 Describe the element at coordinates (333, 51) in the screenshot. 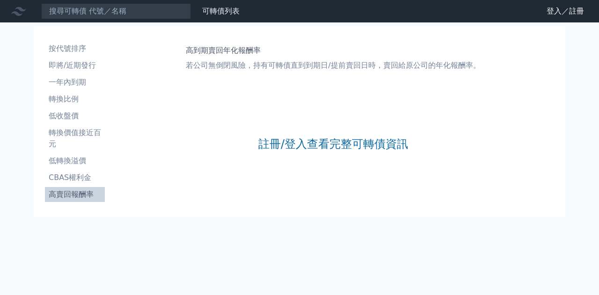

I see `h1: 高到期賣回年化報酬率` at that location.